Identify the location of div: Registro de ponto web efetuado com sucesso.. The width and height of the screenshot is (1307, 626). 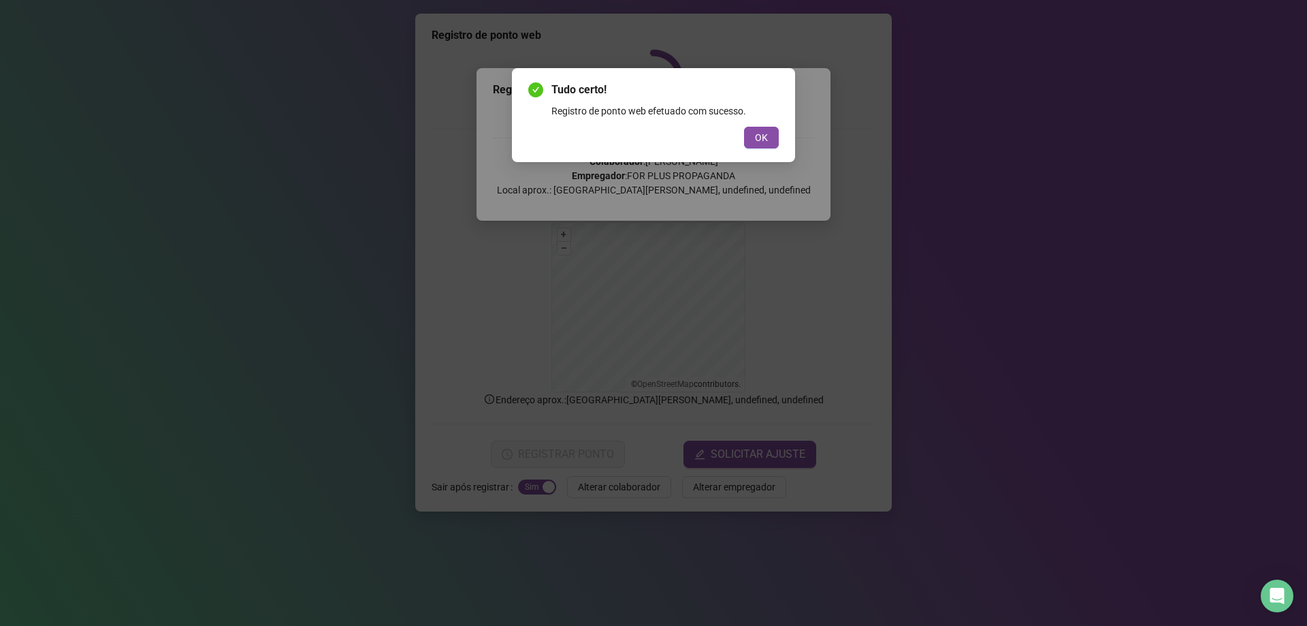
(665, 111).